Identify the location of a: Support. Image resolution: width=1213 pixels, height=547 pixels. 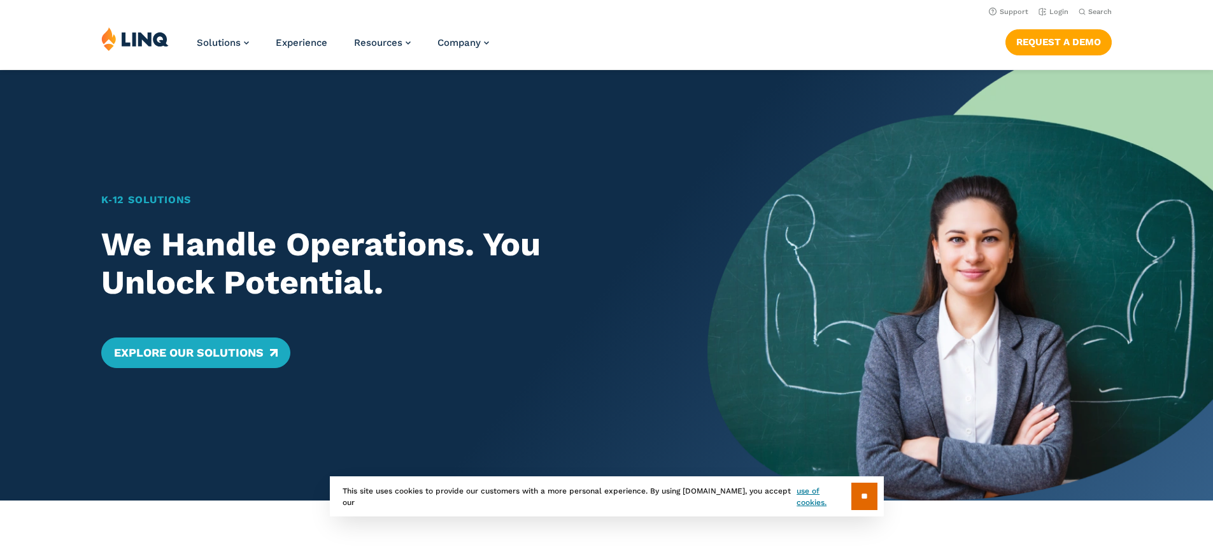
(1009, 11).